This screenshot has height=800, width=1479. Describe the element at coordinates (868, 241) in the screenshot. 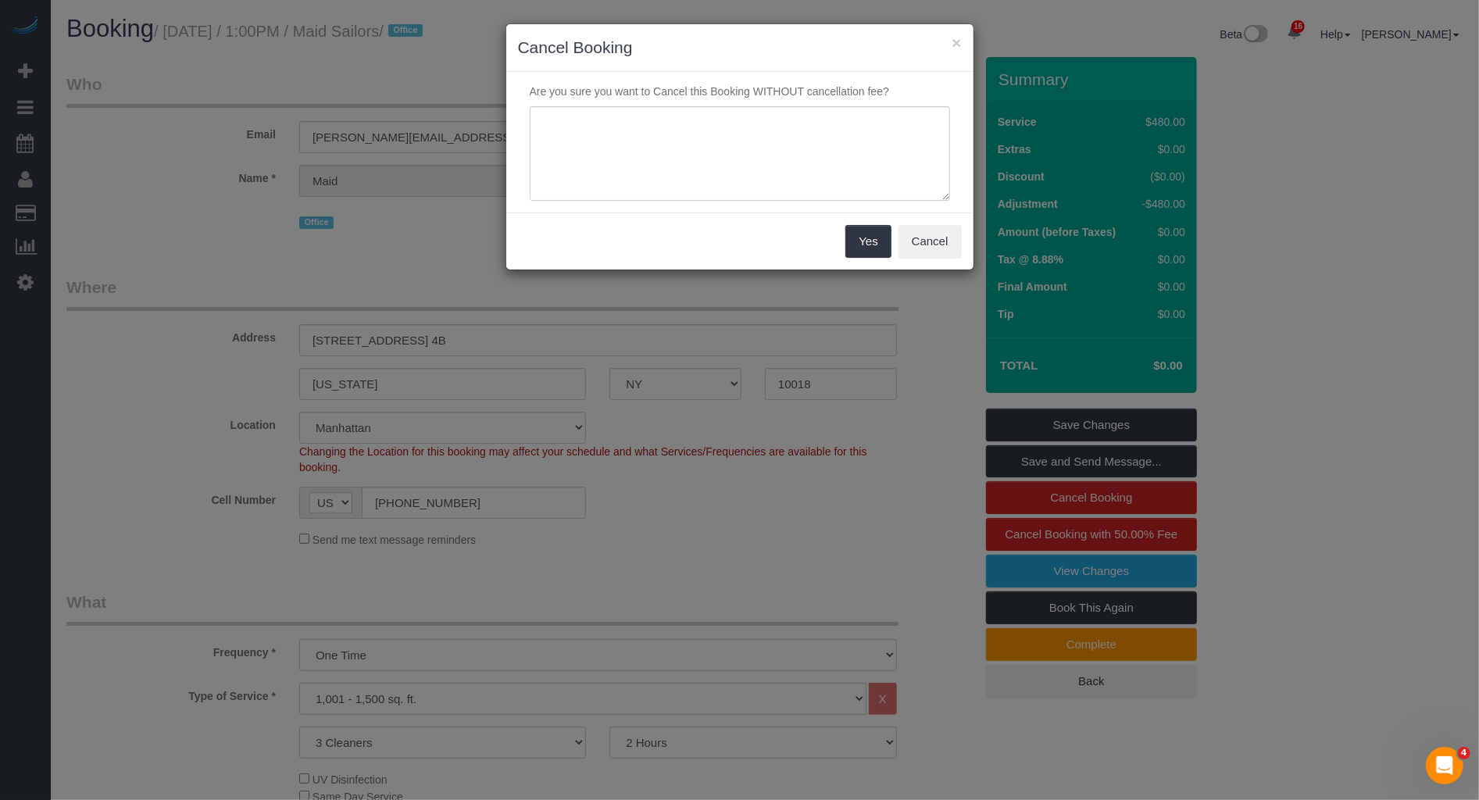

I see `button: Yes` at that location.